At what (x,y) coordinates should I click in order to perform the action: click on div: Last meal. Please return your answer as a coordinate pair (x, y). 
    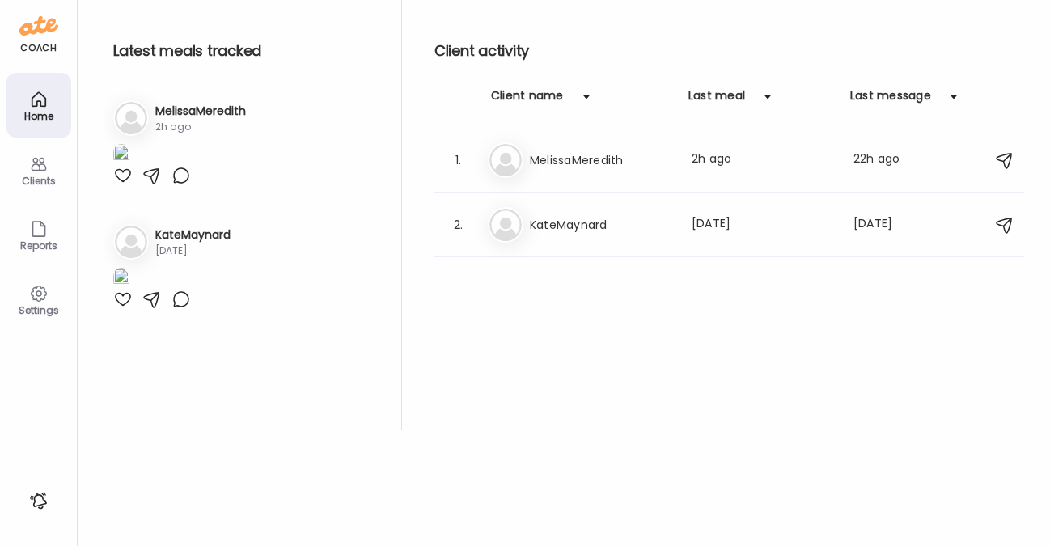
    Looking at the image, I should click on (717, 100).